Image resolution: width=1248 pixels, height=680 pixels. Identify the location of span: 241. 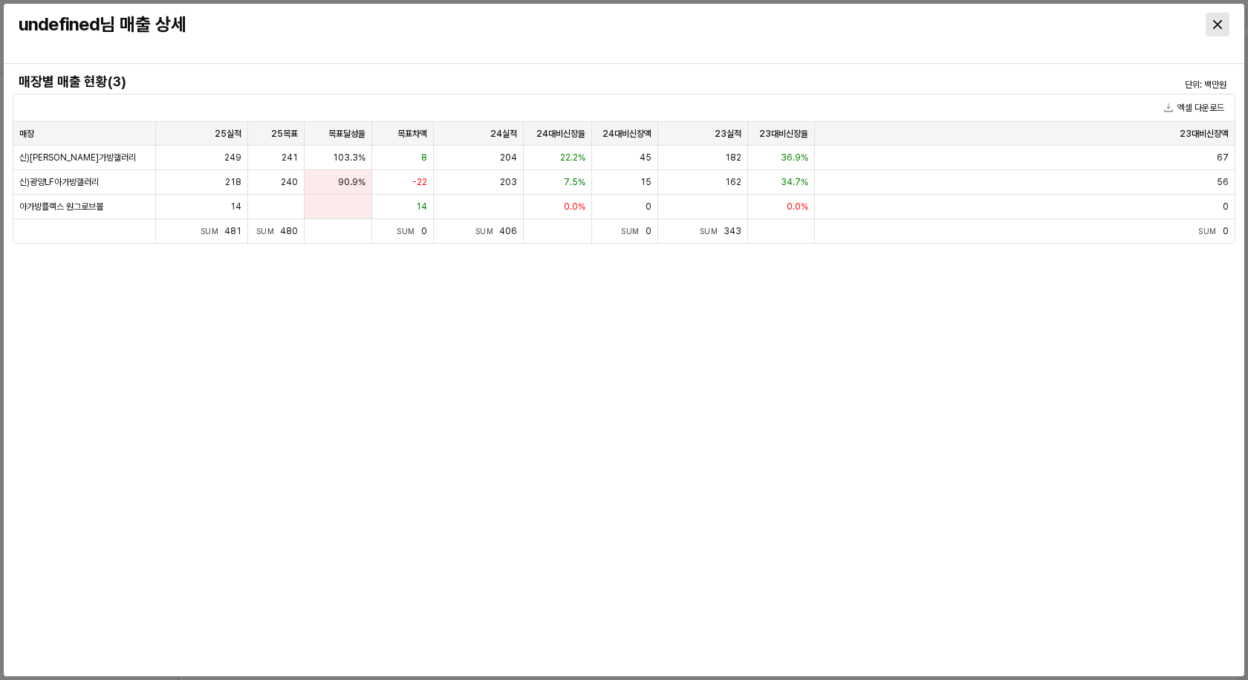
(290, 157).